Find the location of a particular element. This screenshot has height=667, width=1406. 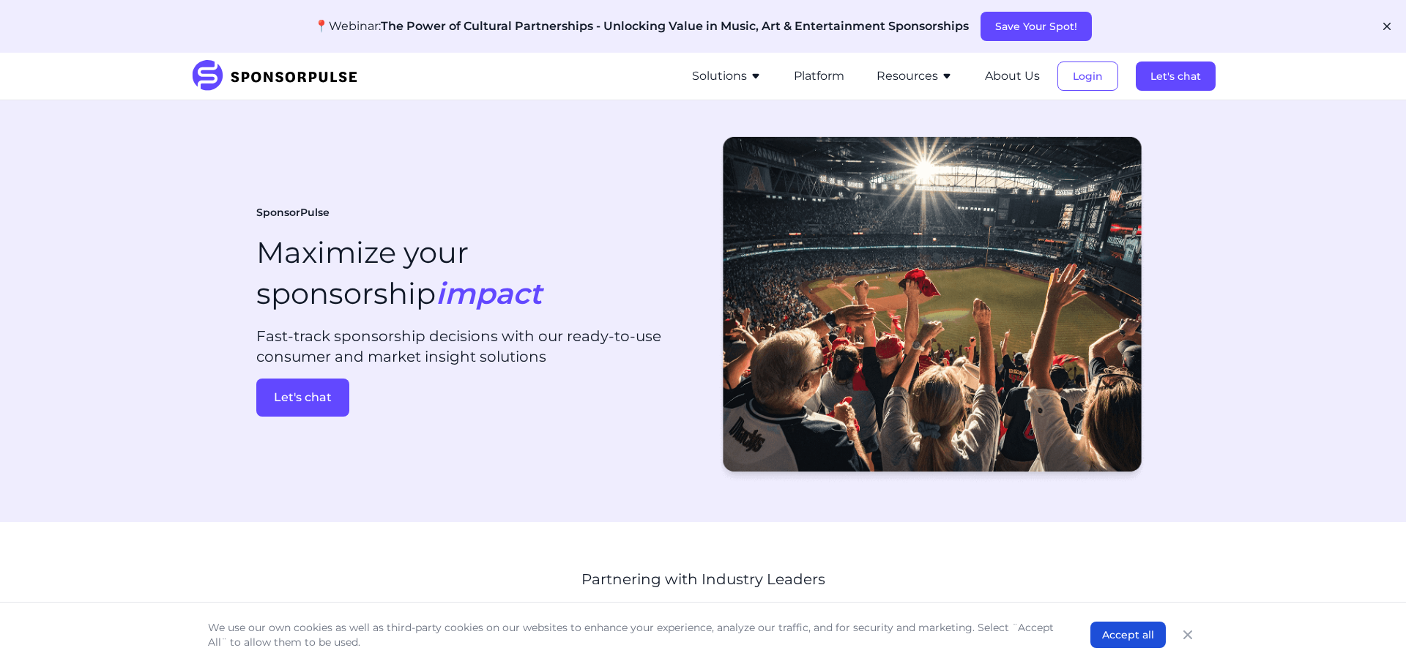

button: Platform is located at coordinates (819, 76).